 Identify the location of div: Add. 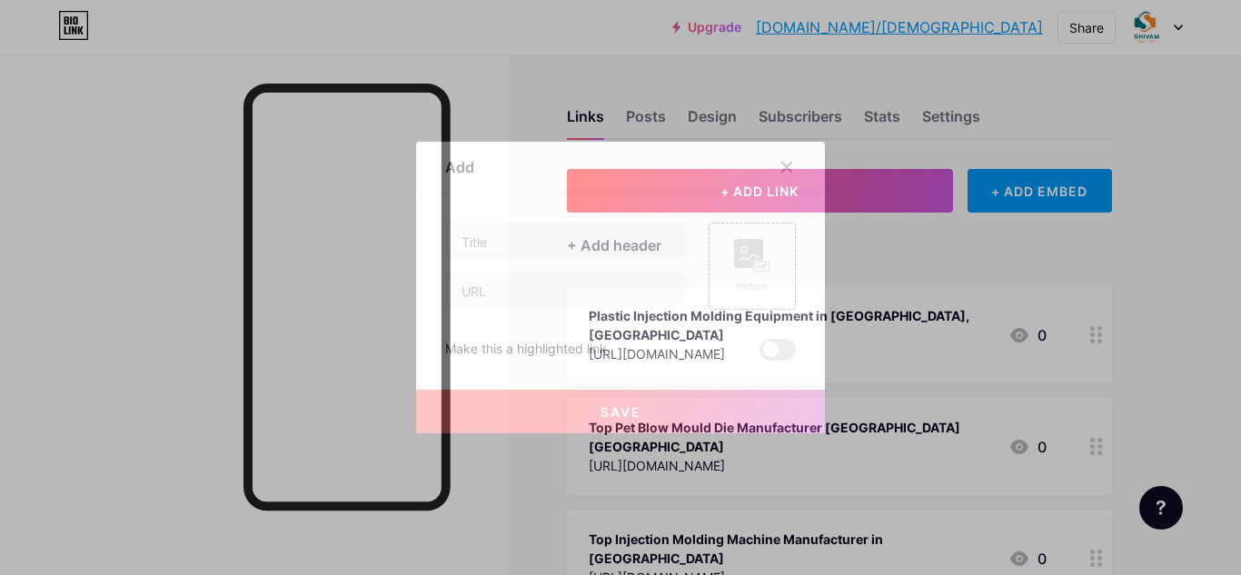
(460, 167).